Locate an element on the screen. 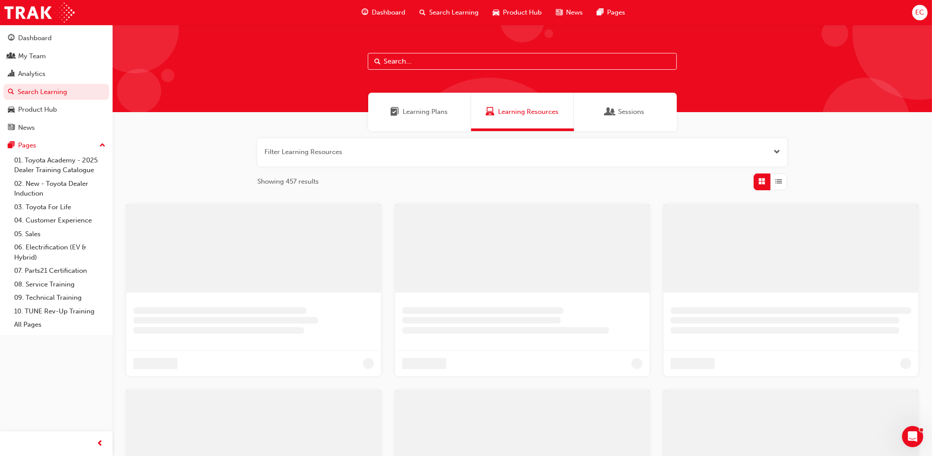 The image size is (932, 456). a: 02. New - Toyota Dealer Induction is located at coordinates (60, 189).